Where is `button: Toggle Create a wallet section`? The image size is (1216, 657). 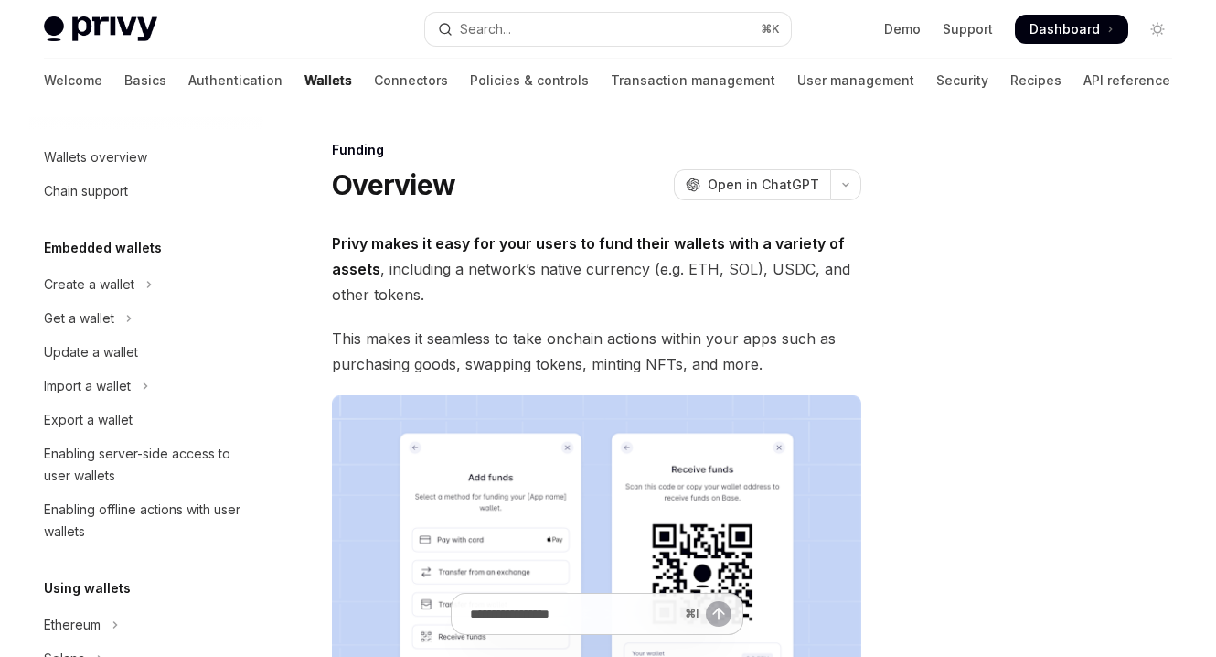
button: Toggle Create a wallet section is located at coordinates (146, 284).